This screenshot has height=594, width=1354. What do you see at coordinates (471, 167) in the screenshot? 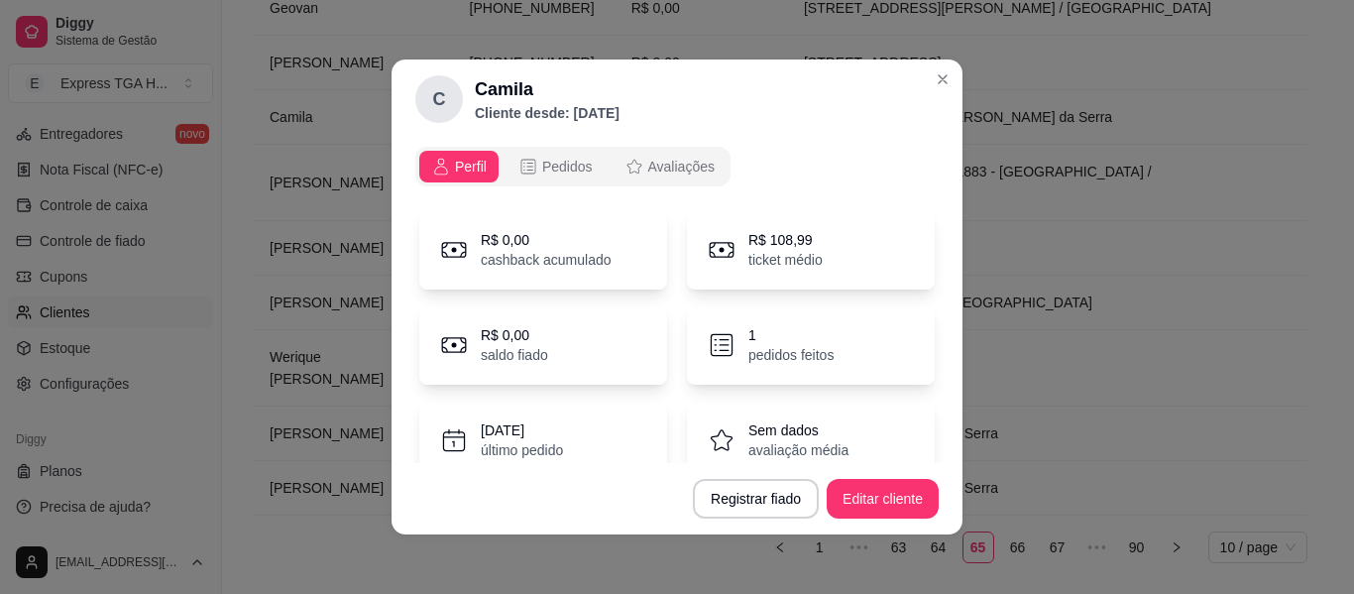
I see `span: Perfil` at bounding box center [471, 167].